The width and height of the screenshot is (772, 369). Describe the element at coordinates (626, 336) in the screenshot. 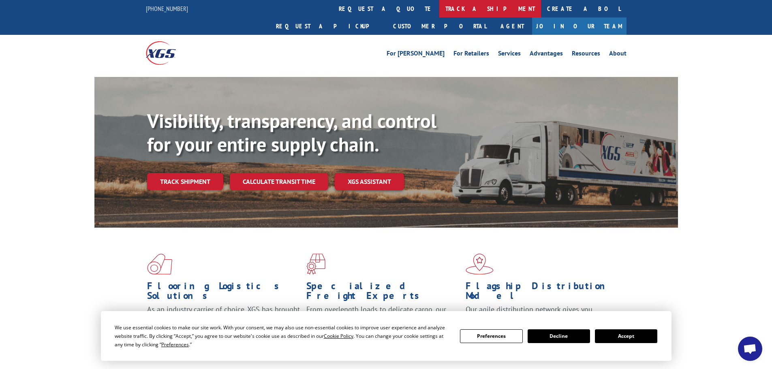

I see `button: Accept` at that location.